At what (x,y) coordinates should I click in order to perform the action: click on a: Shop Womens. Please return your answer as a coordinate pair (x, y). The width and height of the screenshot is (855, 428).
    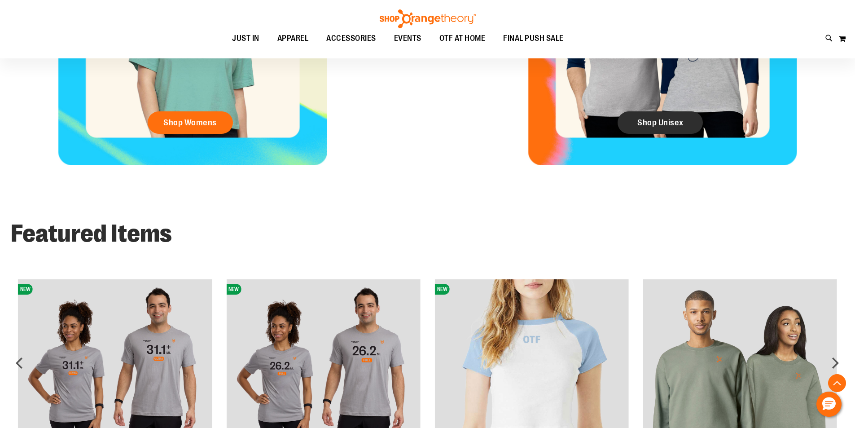
    Looking at the image, I should click on (190, 122).